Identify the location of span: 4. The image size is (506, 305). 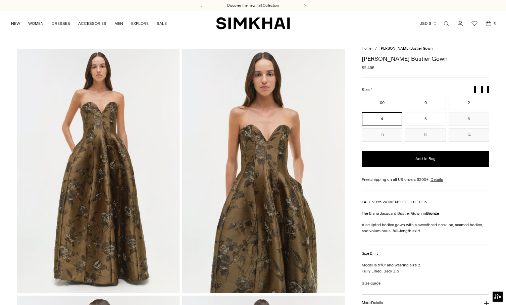
(372, 90).